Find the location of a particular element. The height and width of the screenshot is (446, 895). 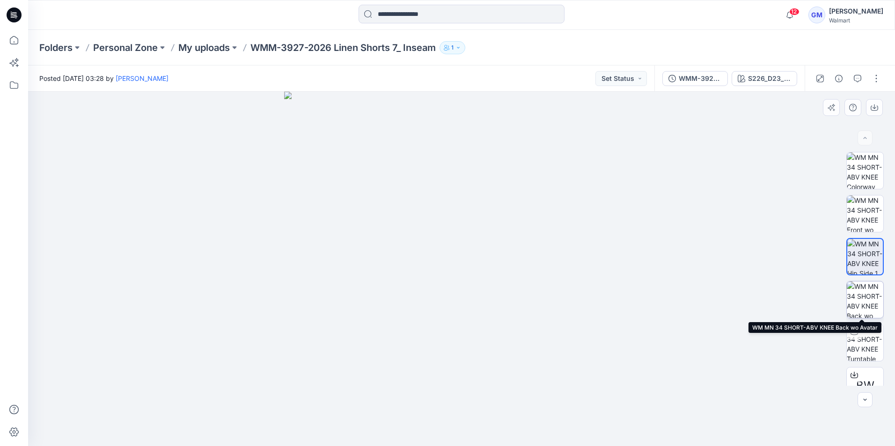

button: 1 is located at coordinates (452, 48).